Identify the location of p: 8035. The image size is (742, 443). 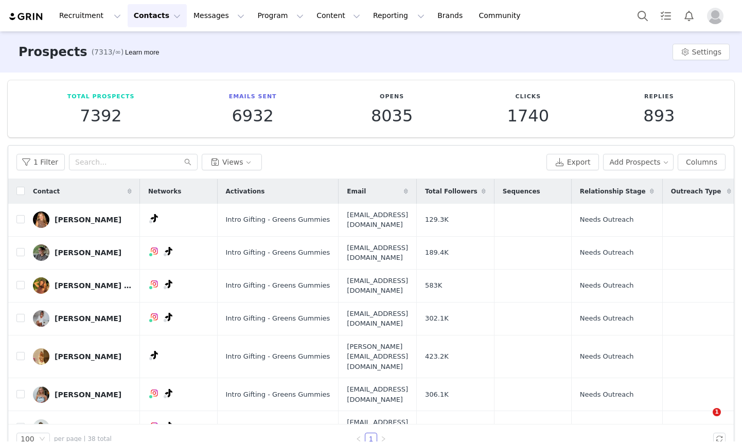
(391, 116).